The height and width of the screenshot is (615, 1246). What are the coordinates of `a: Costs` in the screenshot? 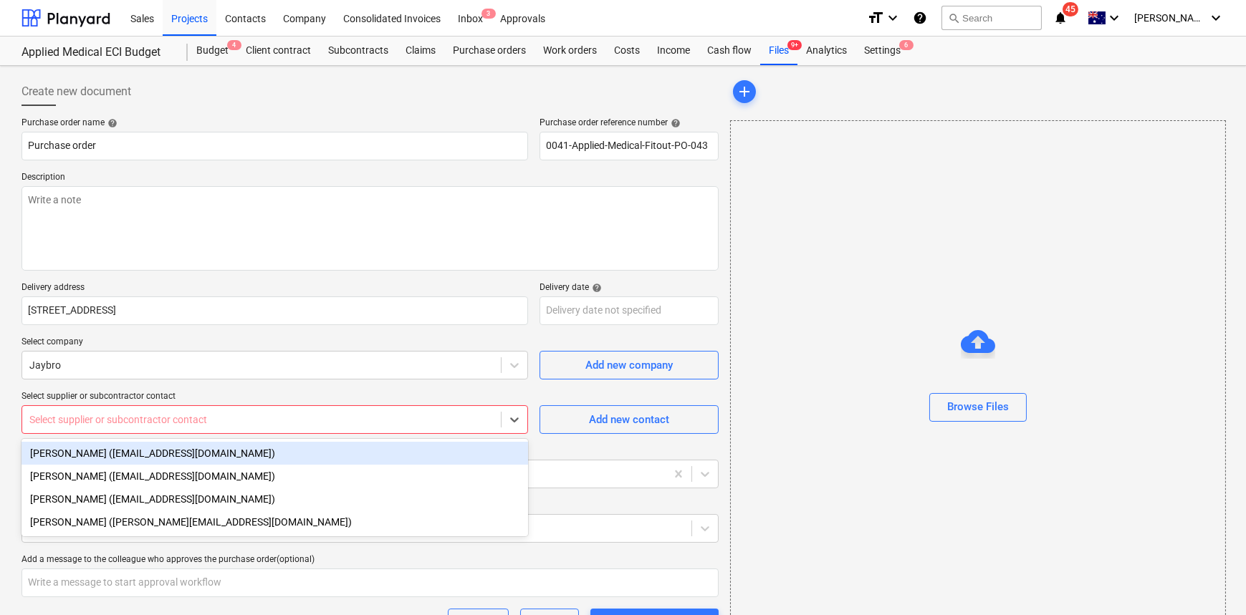 It's located at (627, 51).